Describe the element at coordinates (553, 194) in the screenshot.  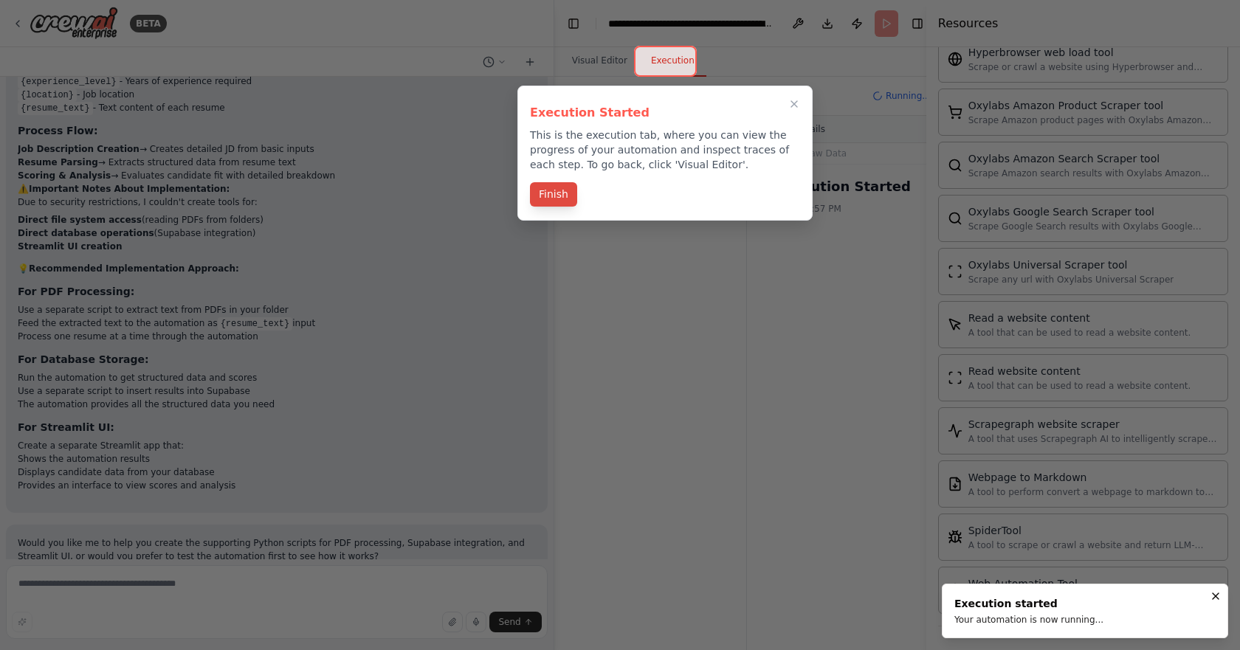
I see `button: Finish` at that location.